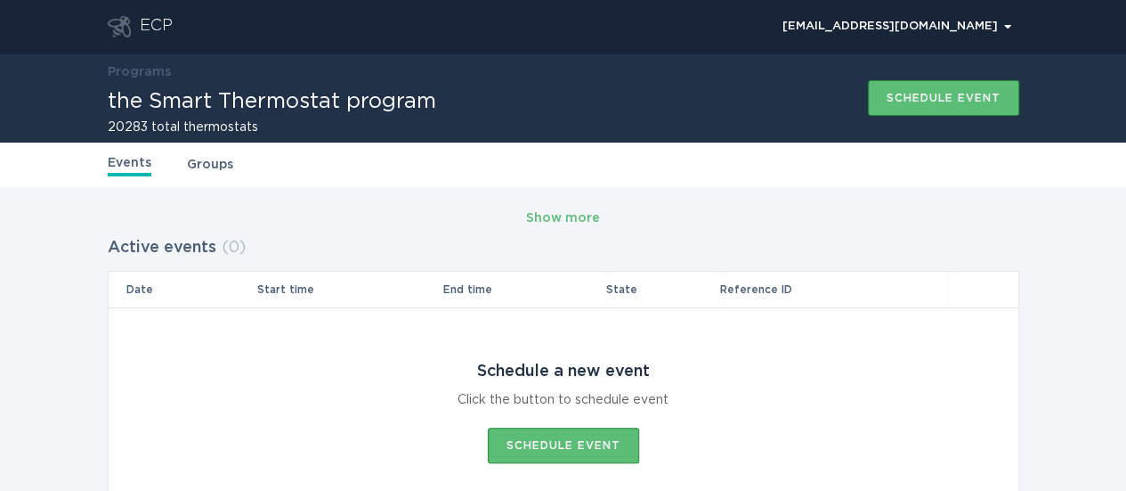 This screenshot has width=1126, height=491. I want to click on button: Open user account details, so click(897, 27).